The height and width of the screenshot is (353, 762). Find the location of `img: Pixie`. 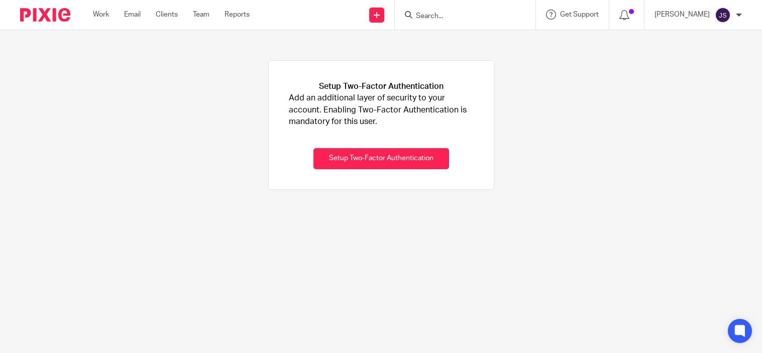

img: Pixie is located at coordinates (45, 15).